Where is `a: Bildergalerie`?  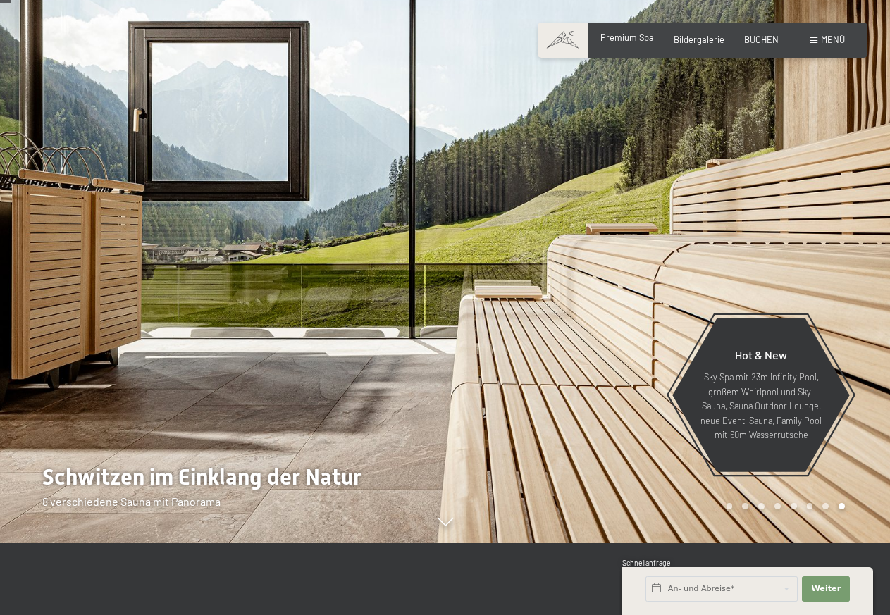 a: Bildergalerie is located at coordinates (699, 39).